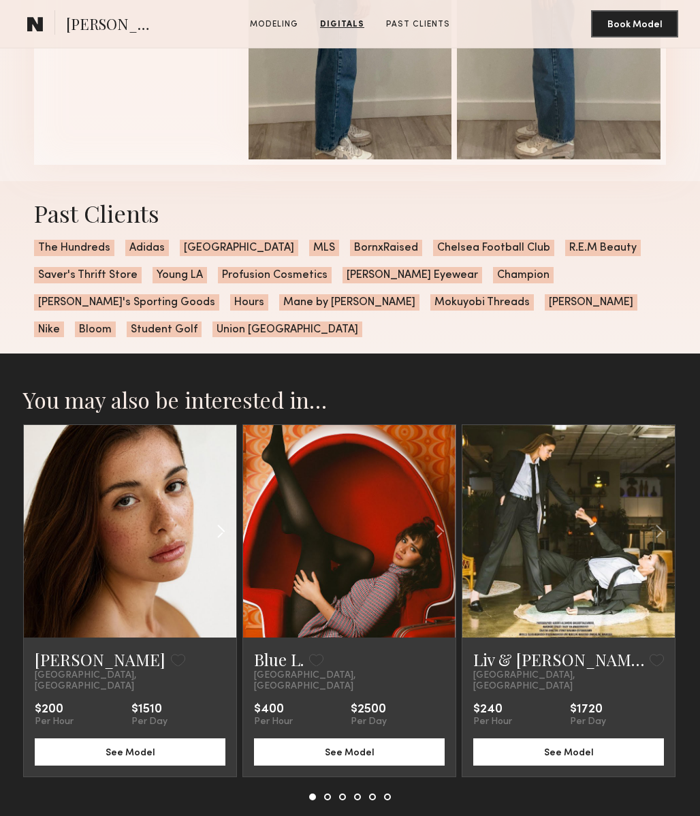 This screenshot has height=816, width=700. What do you see at coordinates (74, 248) in the screenshot?
I see `span: The Hundreds` at bounding box center [74, 248].